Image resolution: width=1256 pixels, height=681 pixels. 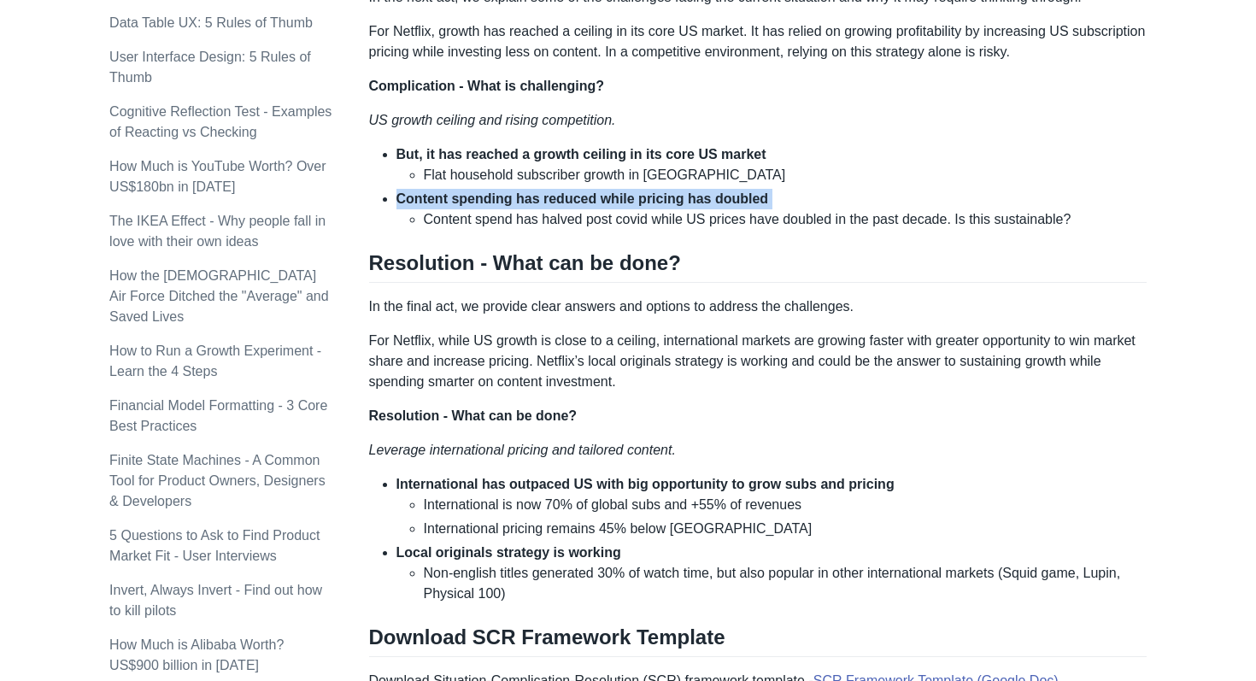 What do you see at coordinates (758, 307) in the screenshot?
I see `p: In the final act, we provide clear answers and options to address the challenges.` at bounding box center [758, 307].